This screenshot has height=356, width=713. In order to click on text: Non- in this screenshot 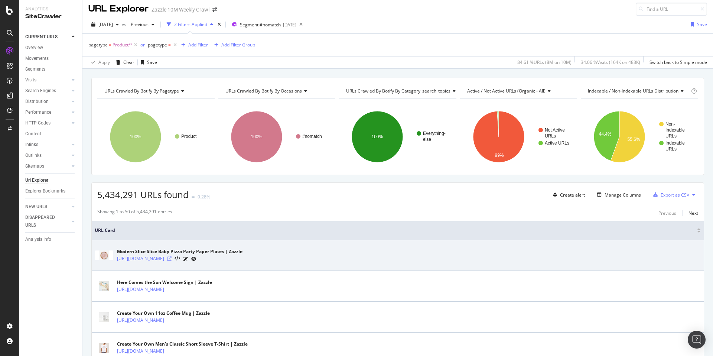, I will do `click(670, 124)`.